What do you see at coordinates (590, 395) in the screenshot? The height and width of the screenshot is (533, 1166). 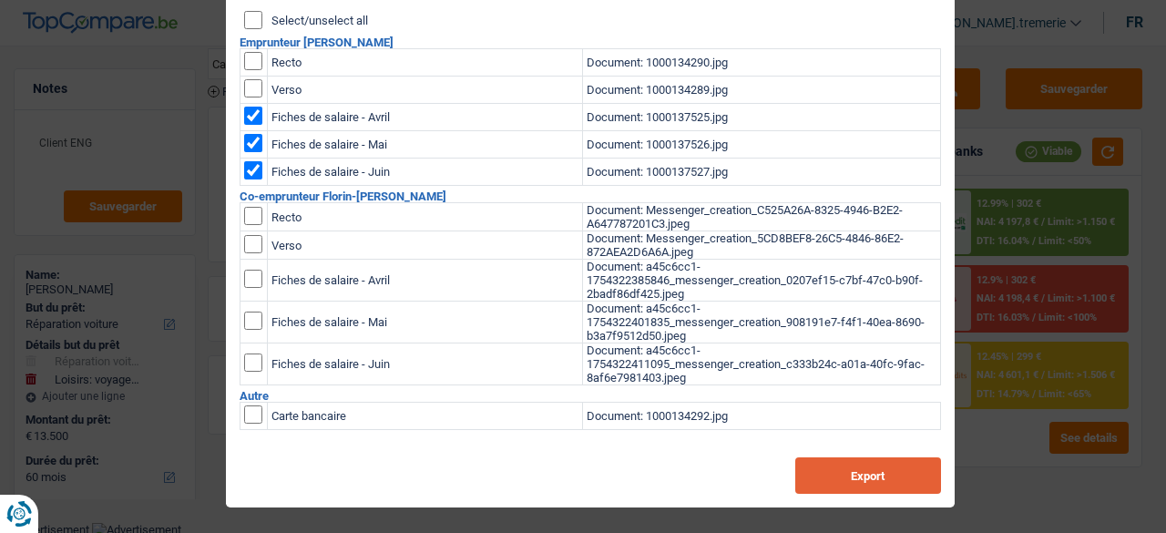 I see `h2: Autre` at bounding box center [590, 395].